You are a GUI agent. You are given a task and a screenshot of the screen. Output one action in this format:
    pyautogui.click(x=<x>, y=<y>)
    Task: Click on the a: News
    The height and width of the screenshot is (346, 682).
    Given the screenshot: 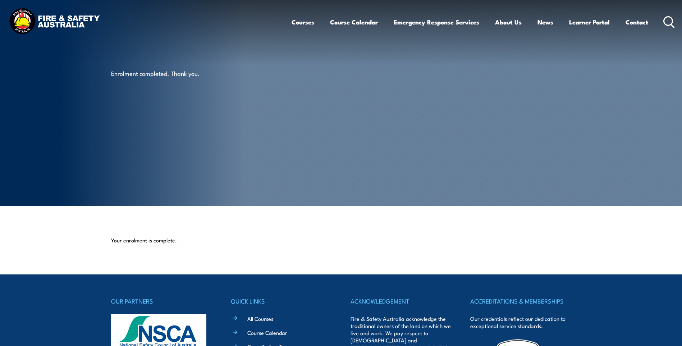 What is the action you would take?
    pyautogui.click(x=545, y=22)
    